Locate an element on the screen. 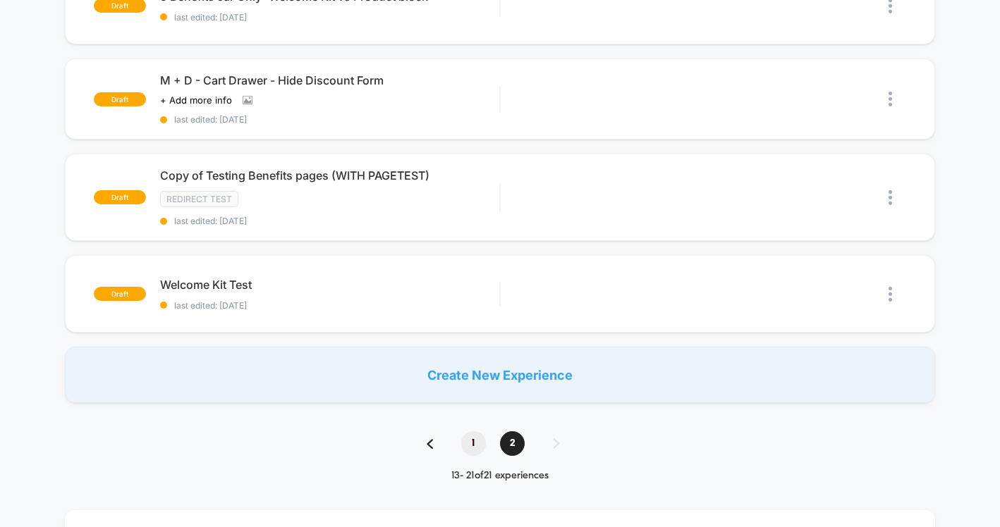 The height and width of the screenshot is (527, 1000). span: M + D - Cart Drawer - Hide Discount Form is located at coordinates (329, 80).